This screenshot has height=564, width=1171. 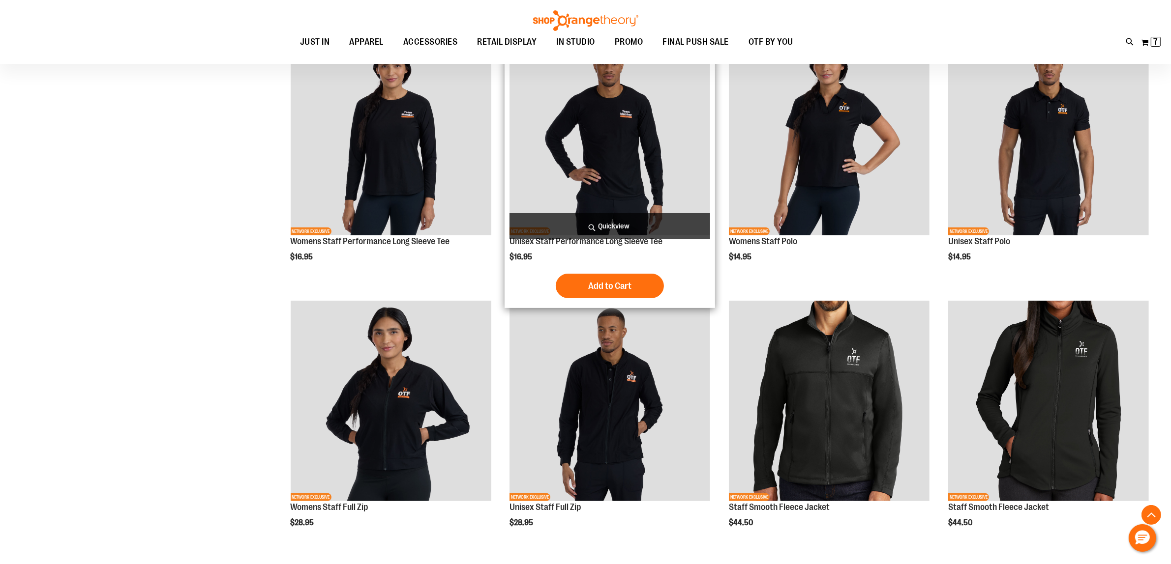 What do you see at coordinates (1151, 515) in the screenshot?
I see `button: Back To Top` at bounding box center [1151, 515].